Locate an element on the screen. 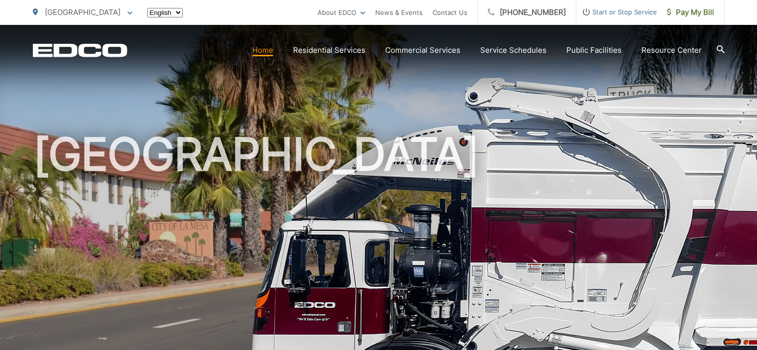 This screenshot has height=350, width=757. a: Resource Center is located at coordinates (671, 50).